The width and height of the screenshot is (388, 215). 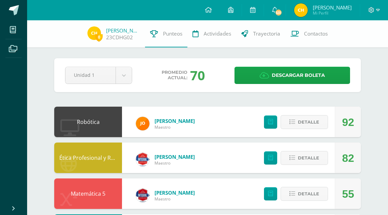 What do you see at coordinates (348, 194) in the screenshot?
I see `div: 55` at bounding box center [348, 194].